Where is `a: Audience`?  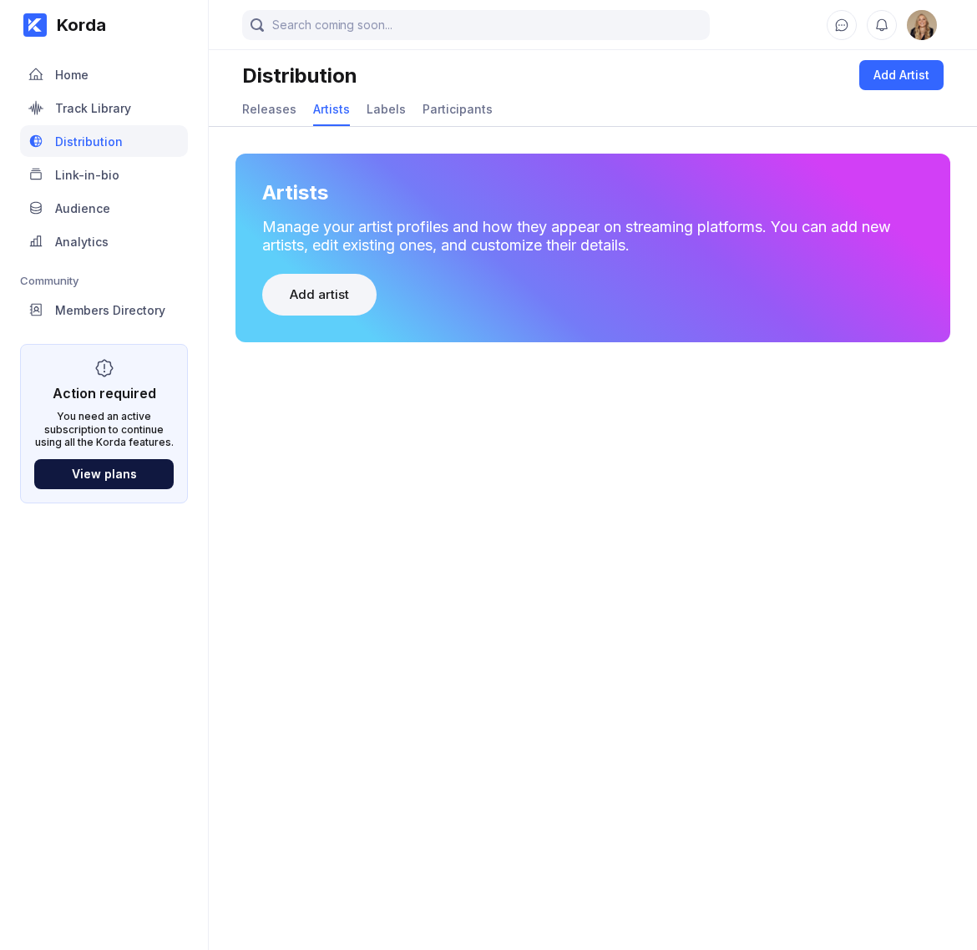
a: Audience is located at coordinates (103, 209).